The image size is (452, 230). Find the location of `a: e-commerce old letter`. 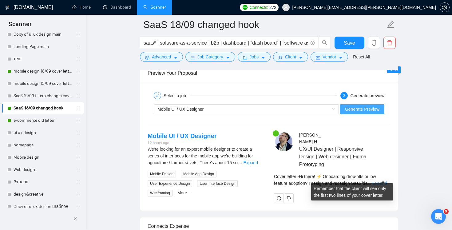

a: e-commerce old letter is located at coordinates (43, 120).